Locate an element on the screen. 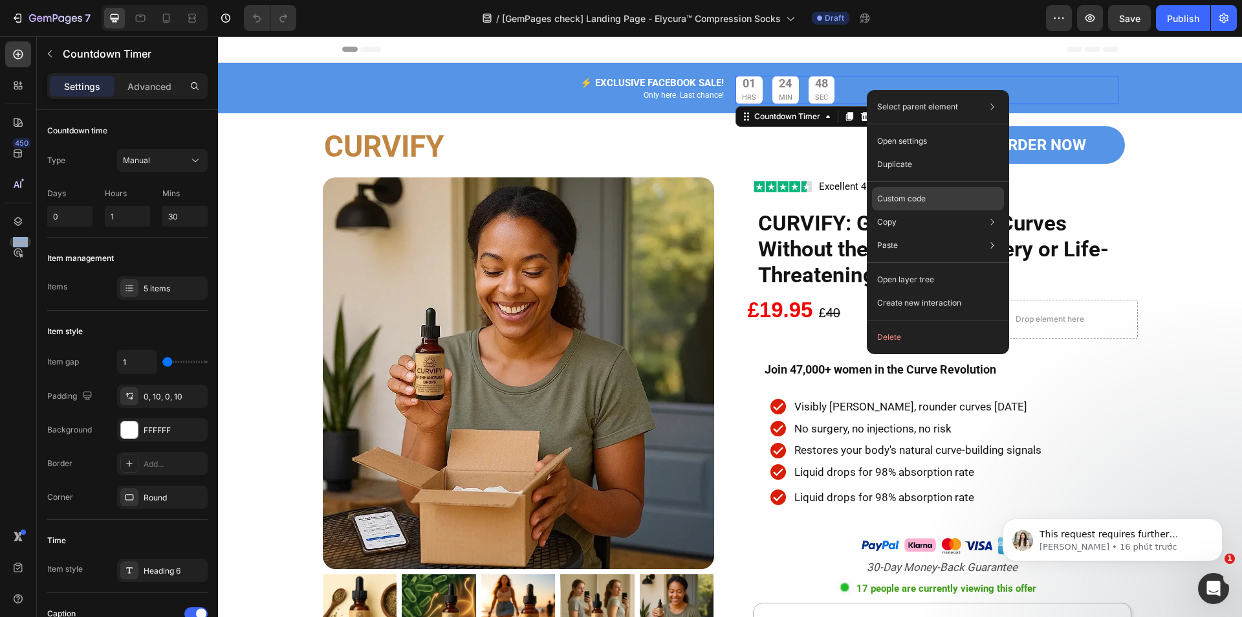 The height and width of the screenshot is (617, 1242). p: Duplicate is located at coordinates (895, 164).